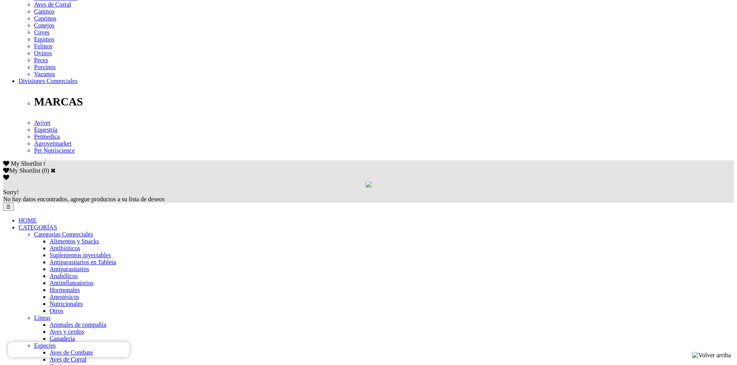 The height and width of the screenshot is (365, 737). Describe the element at coordinates (38, 227) in the screenshot. I see `a: CATEGORÍAS` at that location.